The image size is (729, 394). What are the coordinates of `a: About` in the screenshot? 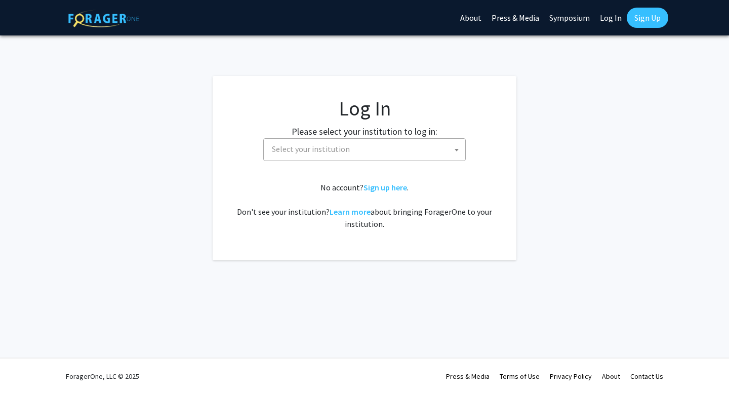 It's located at (611, 376).